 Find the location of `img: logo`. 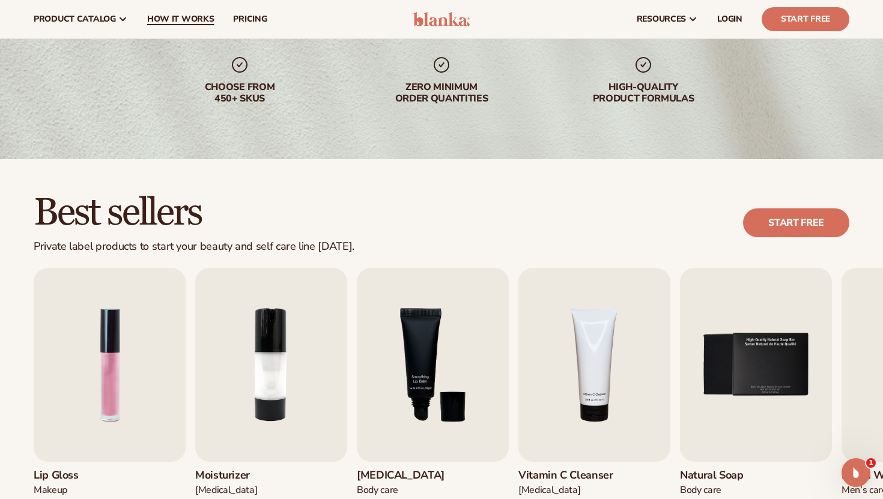

img: logo is located at coordinates (442, 19).